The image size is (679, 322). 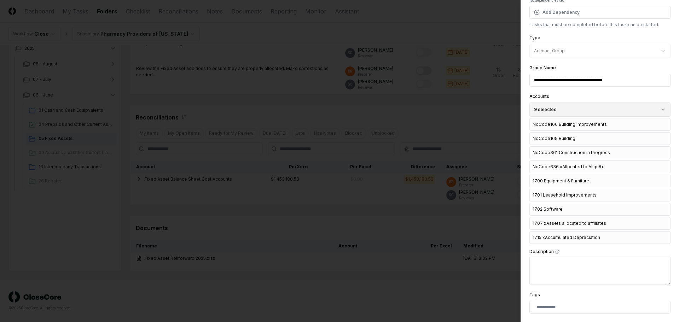 What do you see at coordinates (535, 37) in the screenshot?
I see `label: Type` at bounding box center [535, 37].